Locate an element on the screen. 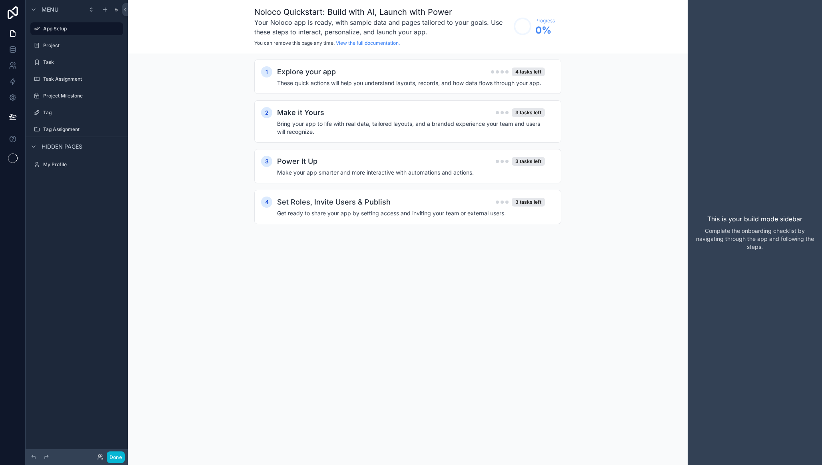 The image size is (822, 465). h1: Noloco Quickstart: Build with AI, Launch with Power is located at coordinates (382, 12).